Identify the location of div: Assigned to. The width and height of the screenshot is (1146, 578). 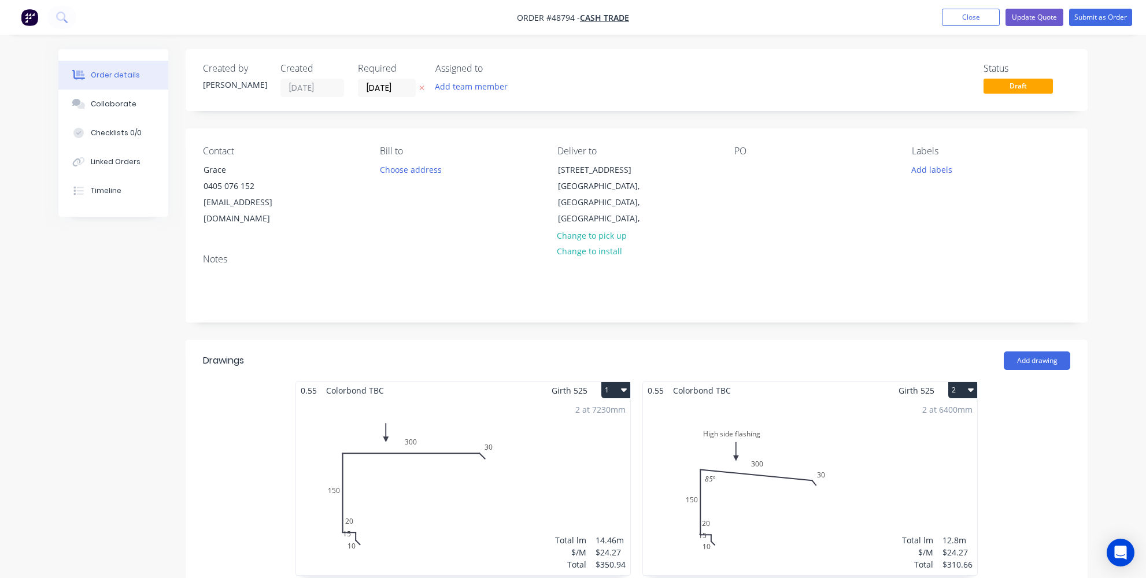
(493, 68).